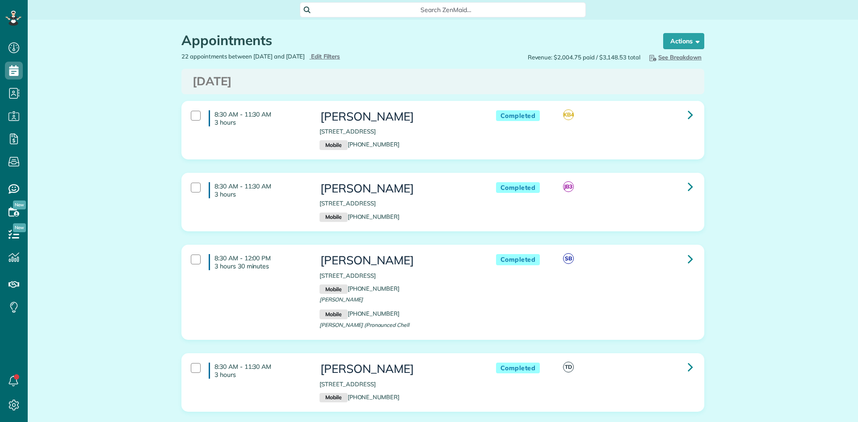 The image size is (858, 422). What do you see at coordinates (568, 259) in the screenshot?
I see `span: SB` at bounding box center [568, 259].